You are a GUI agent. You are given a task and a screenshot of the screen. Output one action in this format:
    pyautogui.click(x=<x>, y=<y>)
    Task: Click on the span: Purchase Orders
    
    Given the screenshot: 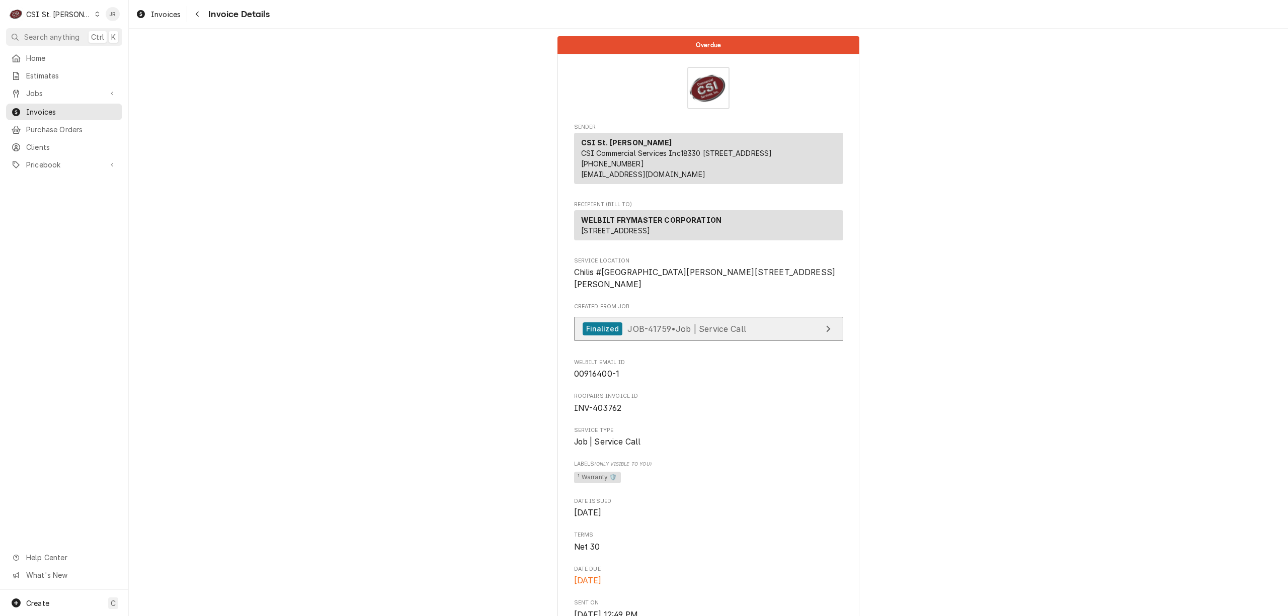 What is the action you would take?
    pyautogui.click(x=71, y=129)
    